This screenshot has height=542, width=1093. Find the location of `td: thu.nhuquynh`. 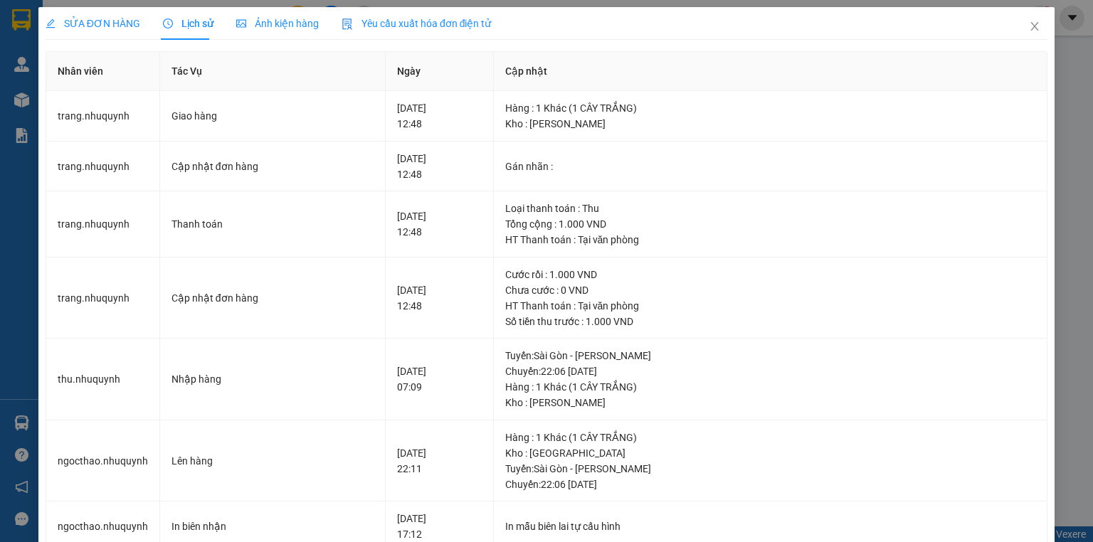

td: thu.nhuquynh is located at coordinates (103, 379).